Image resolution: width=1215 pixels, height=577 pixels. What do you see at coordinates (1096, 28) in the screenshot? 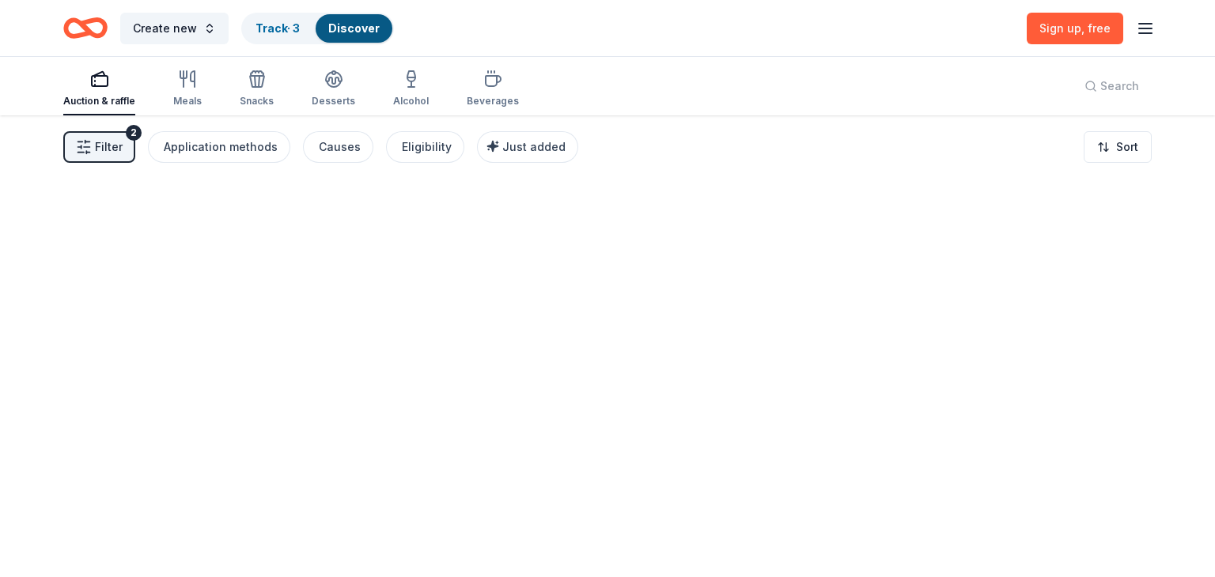
I see `span: , free` at bounding box center [1096, 28].